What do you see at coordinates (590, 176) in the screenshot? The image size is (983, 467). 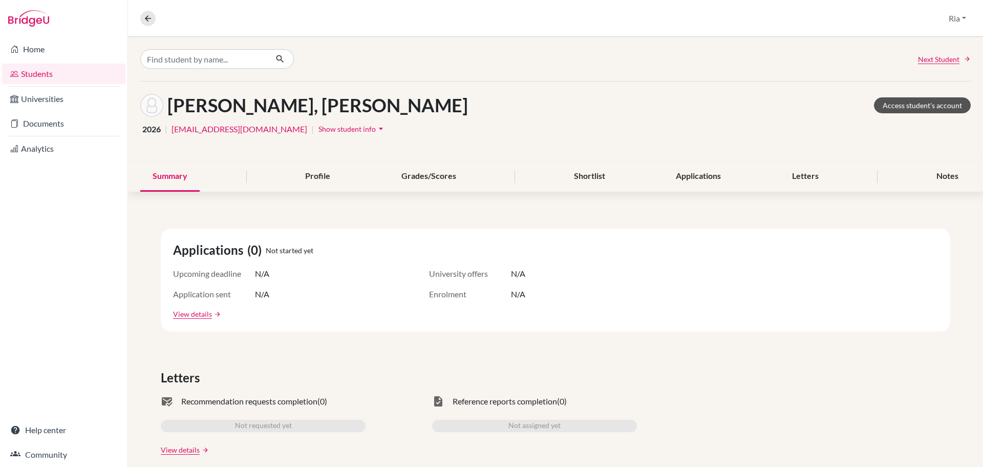 I see `div: Shortlist` at bounding box center [590, 176].